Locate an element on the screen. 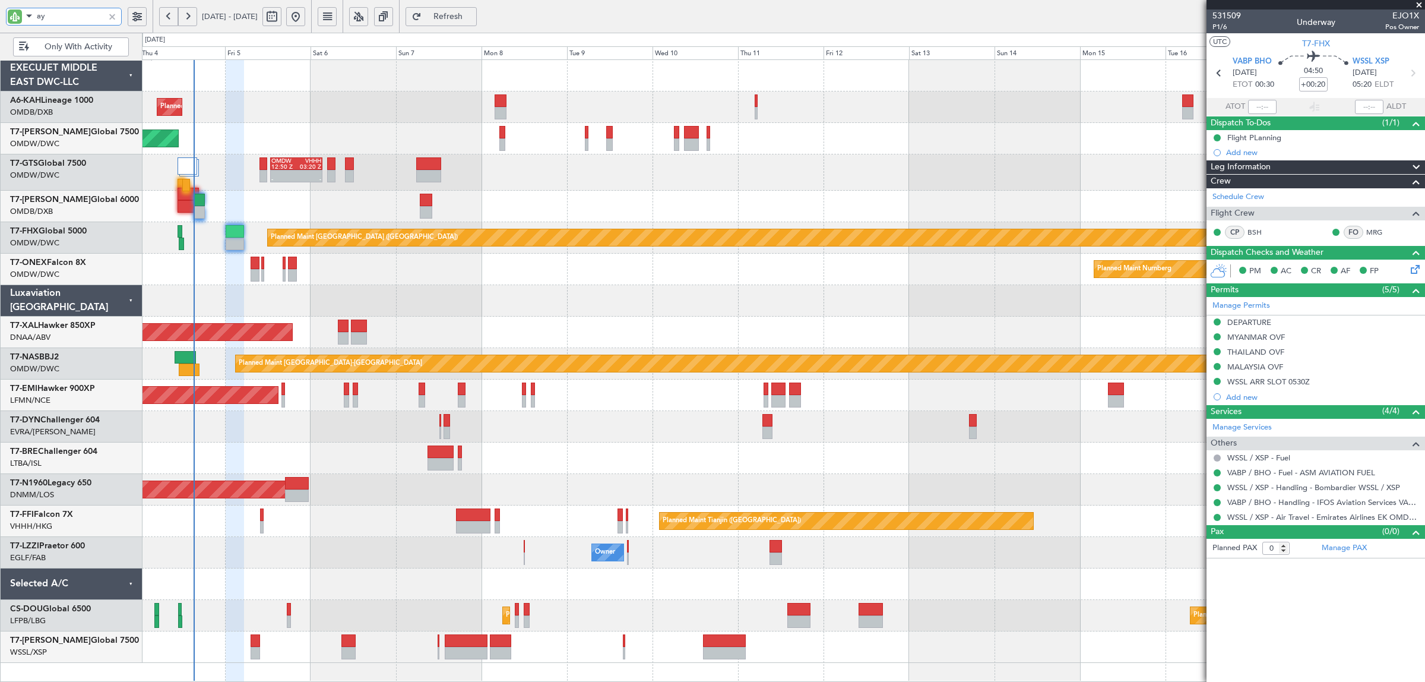 The height and width of the screenshot is (682, 1425). div: Fri 5 is located at coordinates (268, 53).